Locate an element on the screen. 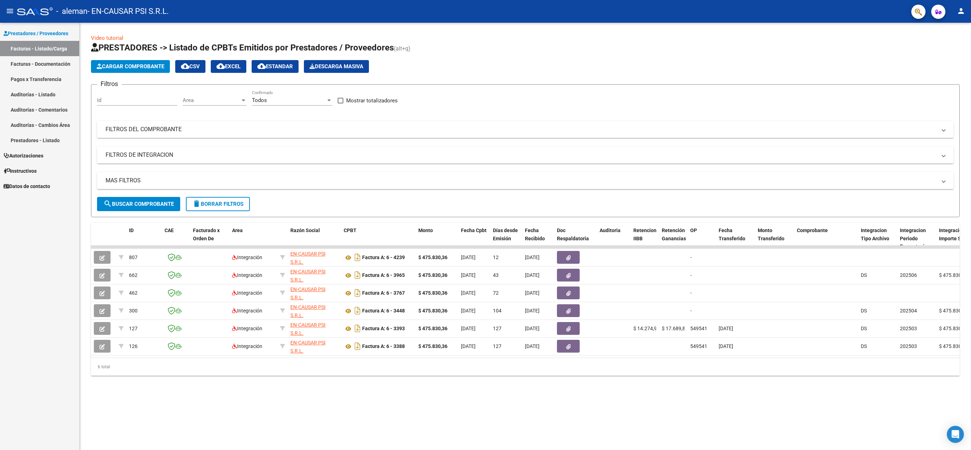 The width and height of the screenshot is (971, 450). button: EXCEL is located at coordinates (229, 66).